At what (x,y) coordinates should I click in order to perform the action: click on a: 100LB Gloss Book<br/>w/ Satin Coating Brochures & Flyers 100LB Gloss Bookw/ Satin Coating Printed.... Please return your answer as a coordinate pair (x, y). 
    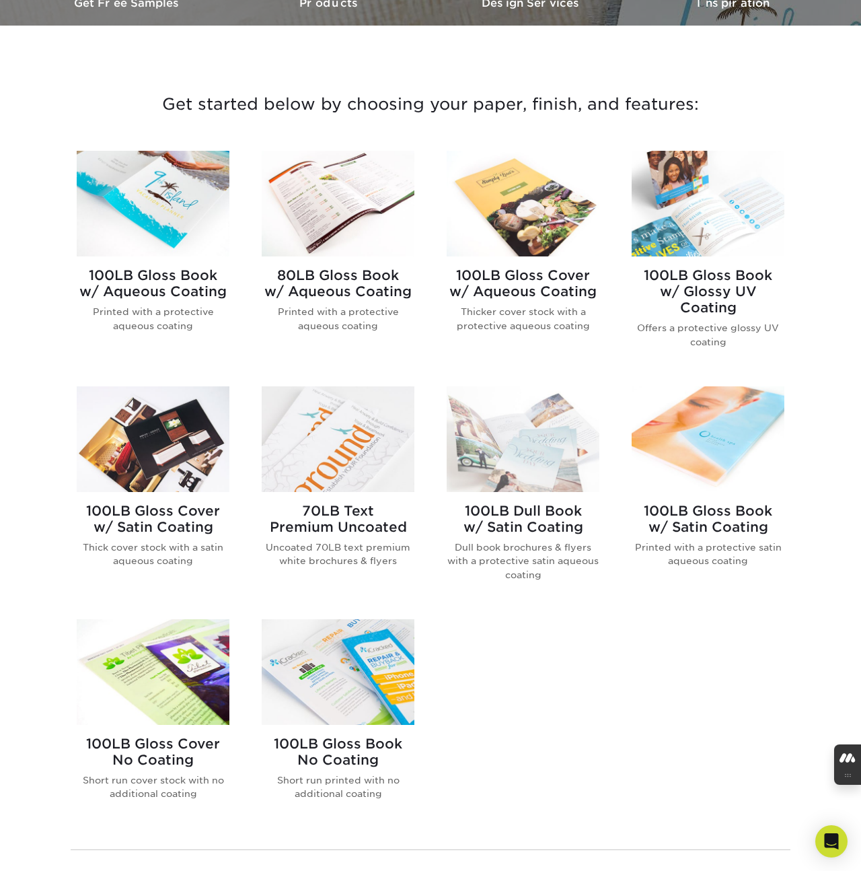
    Looking at the image, I should click on (708, 495).